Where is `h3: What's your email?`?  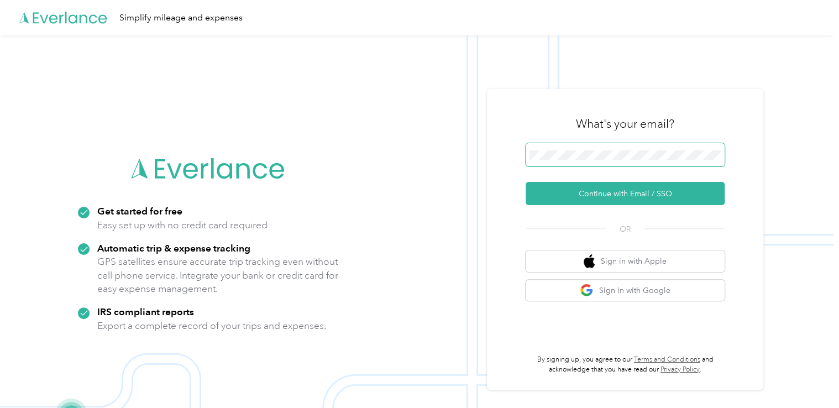
h3: What's your email? is located at coordinates (625, 124).